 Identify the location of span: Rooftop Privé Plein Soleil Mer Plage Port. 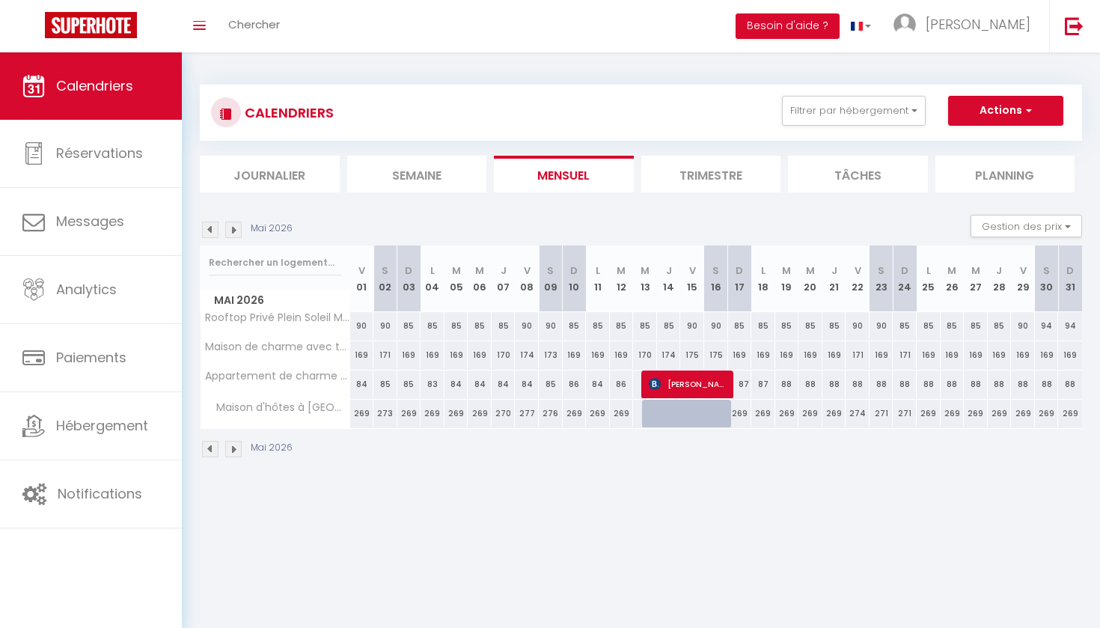
(278, 317).